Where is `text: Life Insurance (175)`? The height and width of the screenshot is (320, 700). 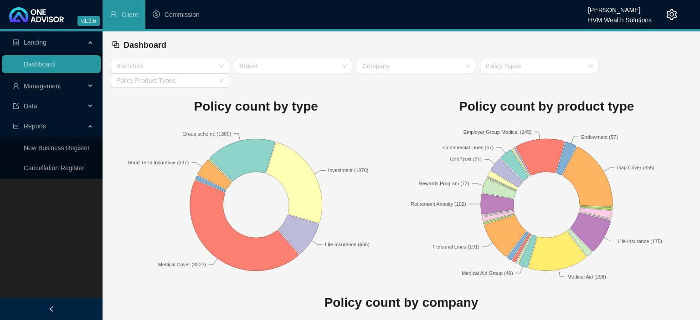 text: Life Insurance (175) is located at coordinates (640, 241).